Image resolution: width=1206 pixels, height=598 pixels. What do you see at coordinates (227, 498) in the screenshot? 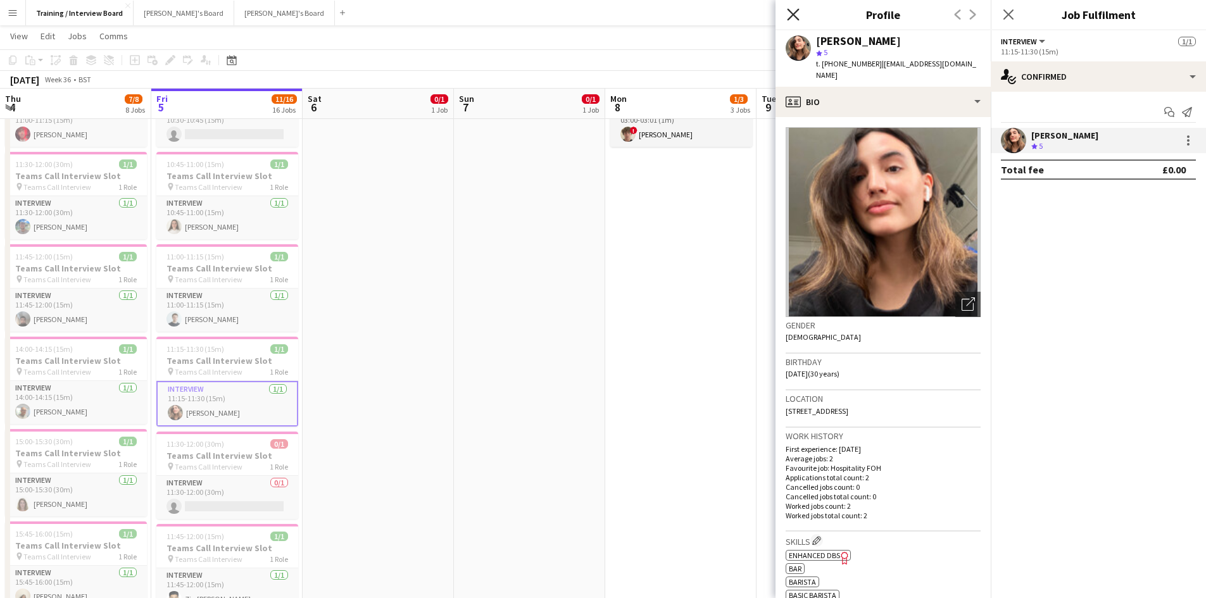
I see `app-card-role: Interview0/111:30-12:00 (30m)` at bounding box center [227, 498].